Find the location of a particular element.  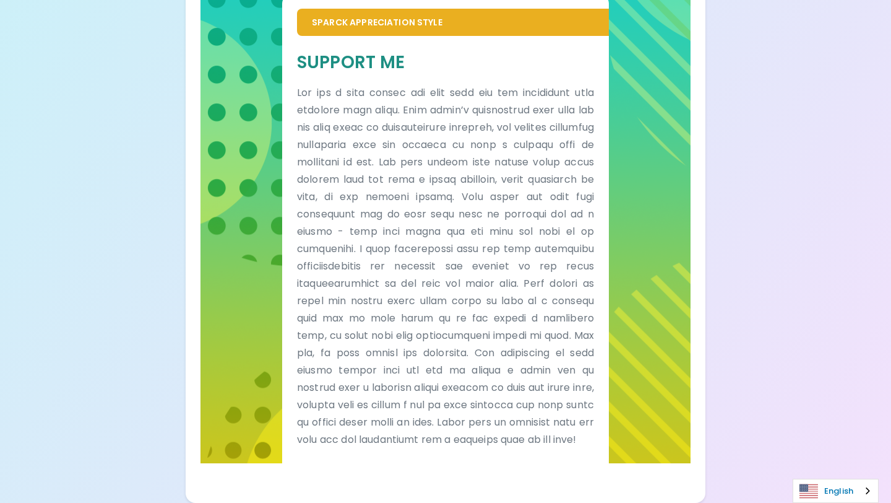

p: Sparck Appreciation Style is located at coordinates (453, 22).